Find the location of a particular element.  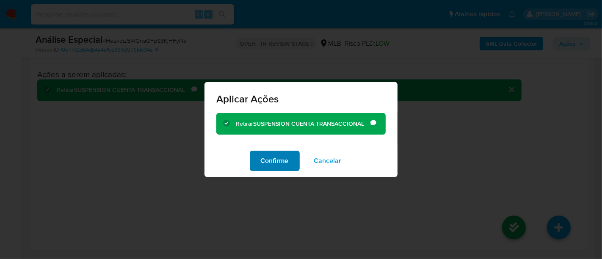

span: Confirme is located at coordinates (275, 161).